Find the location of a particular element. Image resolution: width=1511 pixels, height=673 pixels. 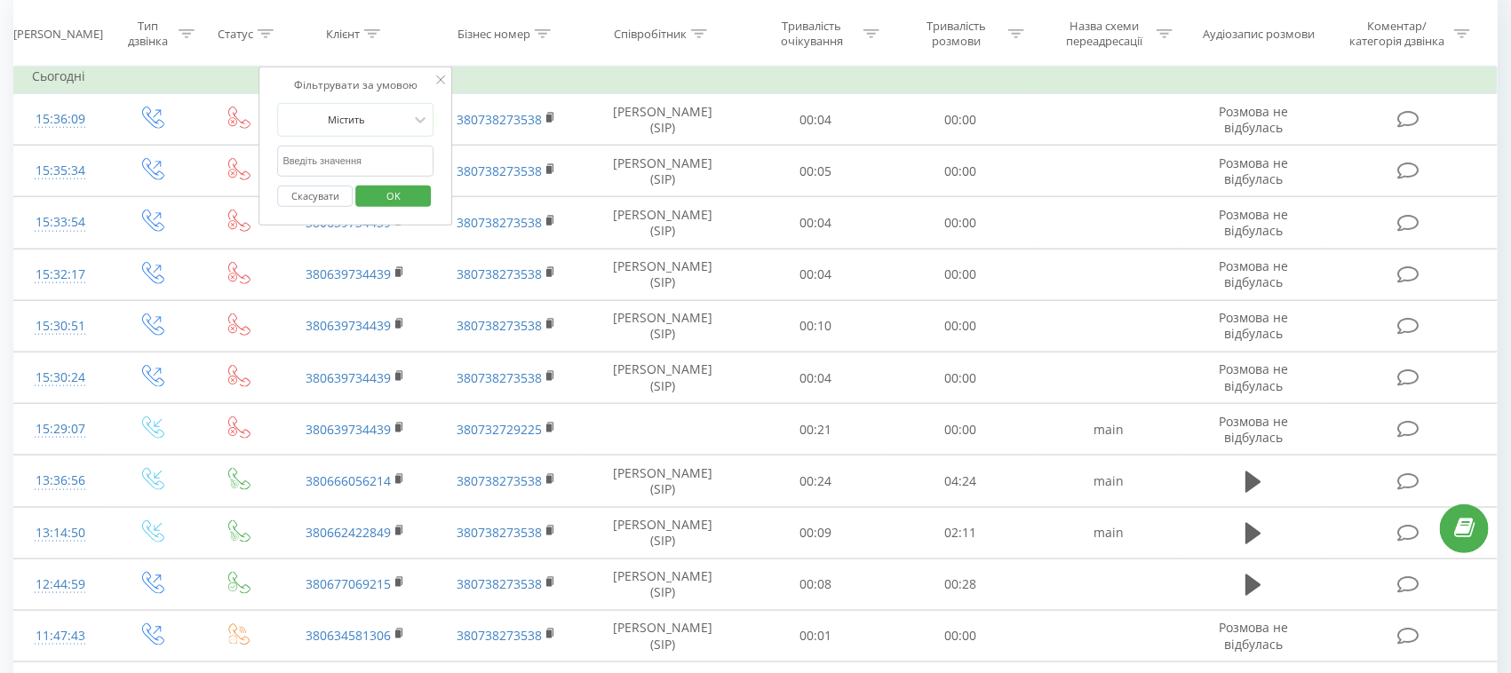

span: OK is located at coordinates (393, 195).